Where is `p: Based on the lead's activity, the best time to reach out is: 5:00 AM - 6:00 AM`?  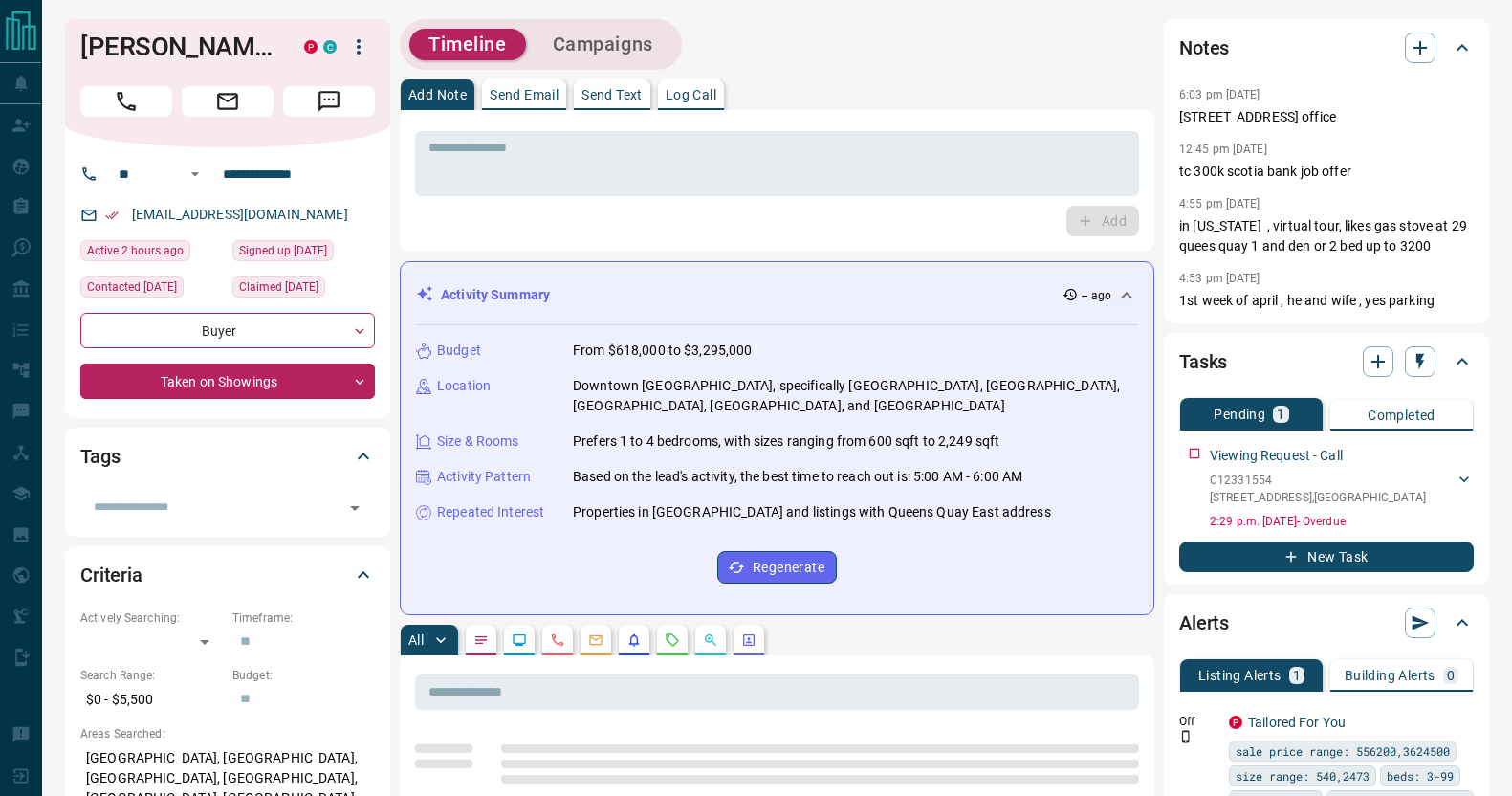
p: Based on the lead's activity, the best time to reach out is: 5:00 AM - 6:00 AM is located at coordinates (798, 476).